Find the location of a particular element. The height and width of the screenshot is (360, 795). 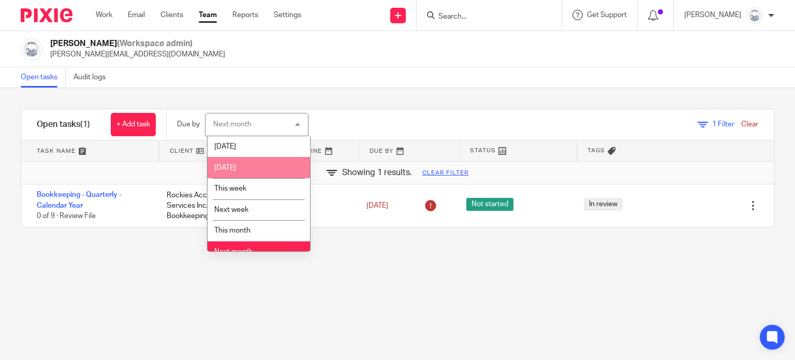

span: Next month is located at coordinates (233, 251).